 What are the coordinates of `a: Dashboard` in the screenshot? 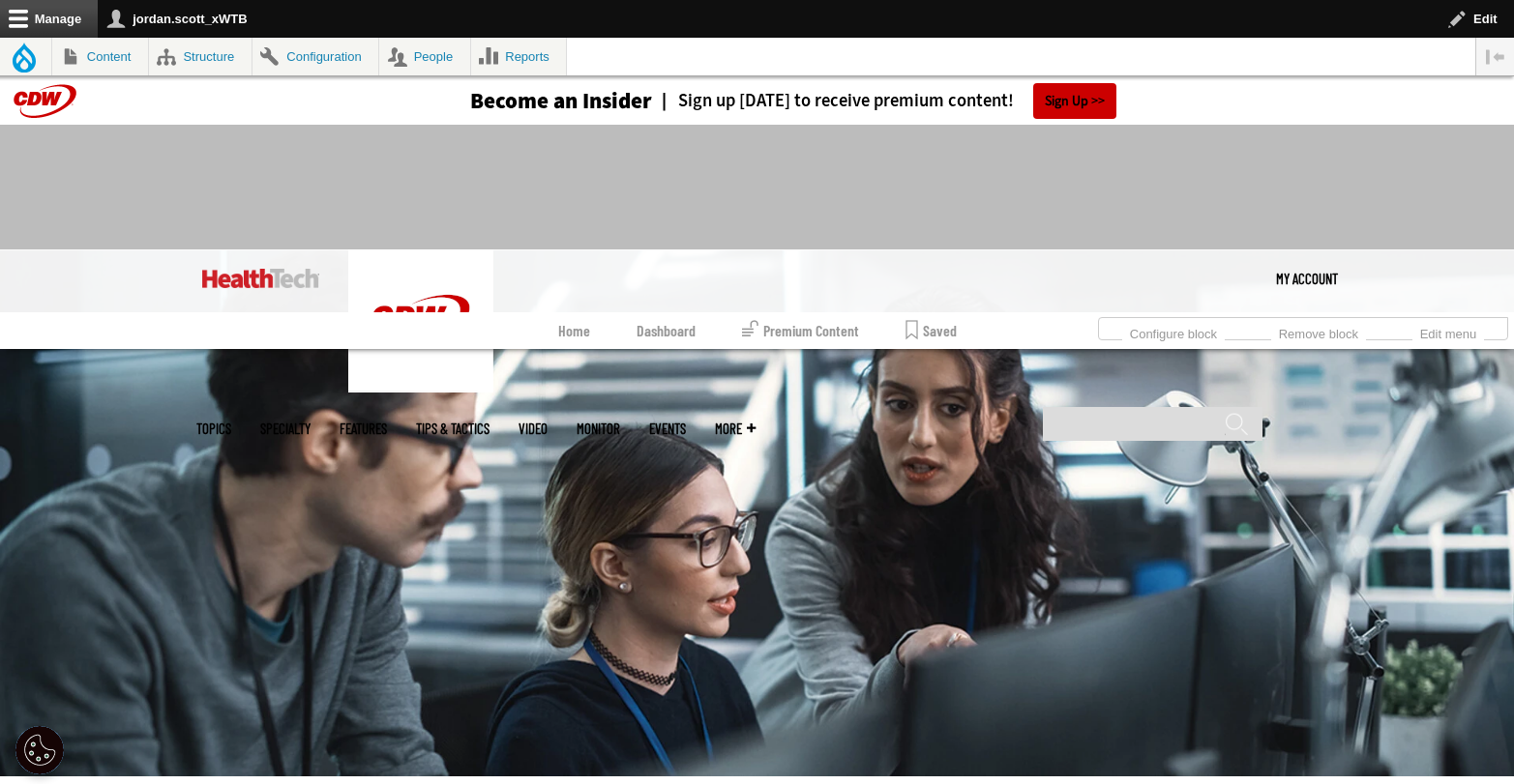 It's located at (666, 331).